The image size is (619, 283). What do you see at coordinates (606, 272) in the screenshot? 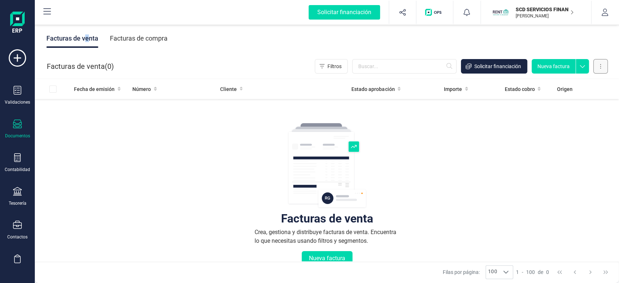
I see `button: Last Page` at bounding box center [606, 272].